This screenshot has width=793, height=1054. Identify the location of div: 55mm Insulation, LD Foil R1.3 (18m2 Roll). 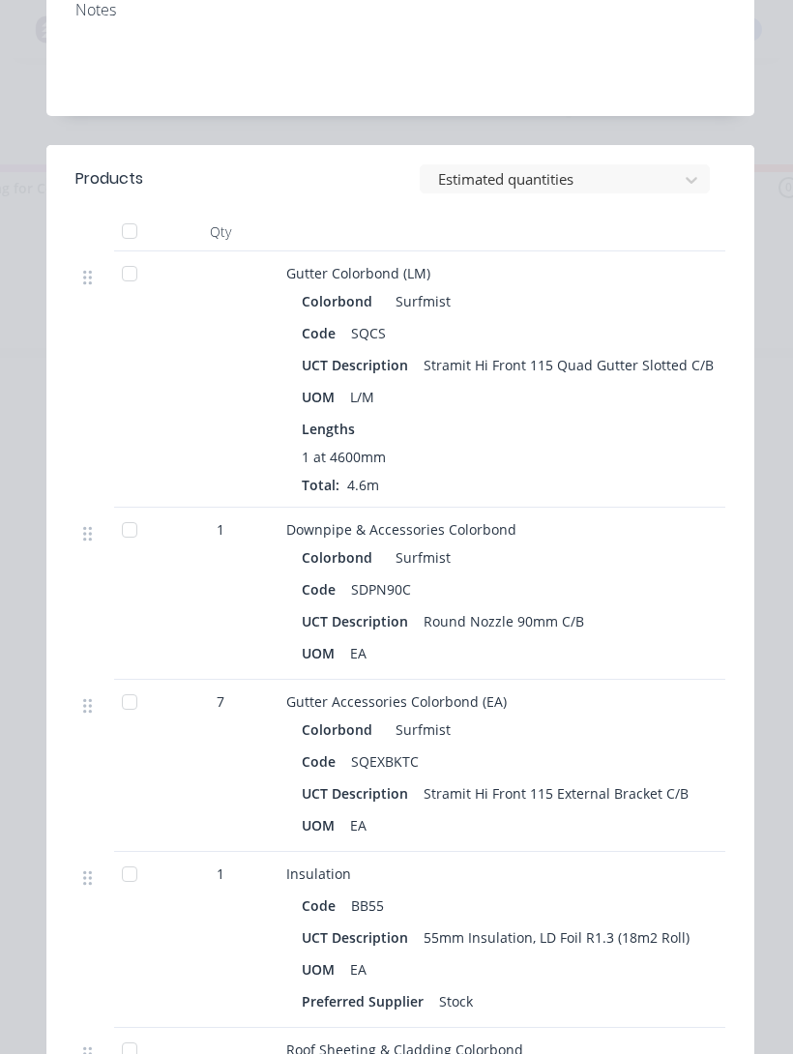
(556, 937).